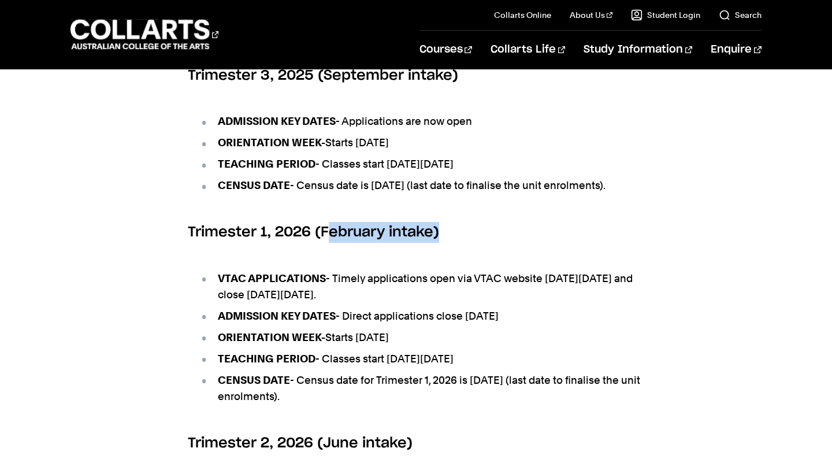 The width and height of the screenshot is (832, 474). I want to click on li: - Applications are now open, so click(422, 121).